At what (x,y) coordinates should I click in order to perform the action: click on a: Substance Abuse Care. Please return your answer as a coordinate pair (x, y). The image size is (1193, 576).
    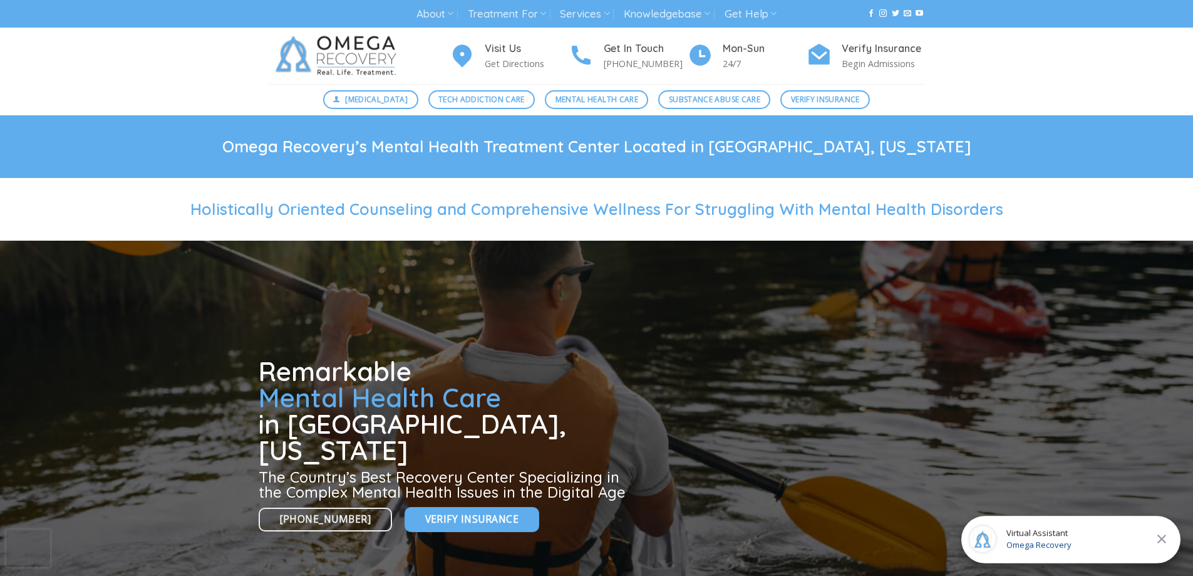
    Looking at the image, I should click on (714, 100).